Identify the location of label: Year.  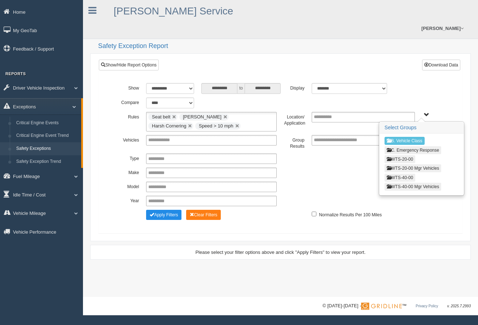
(129, 200).